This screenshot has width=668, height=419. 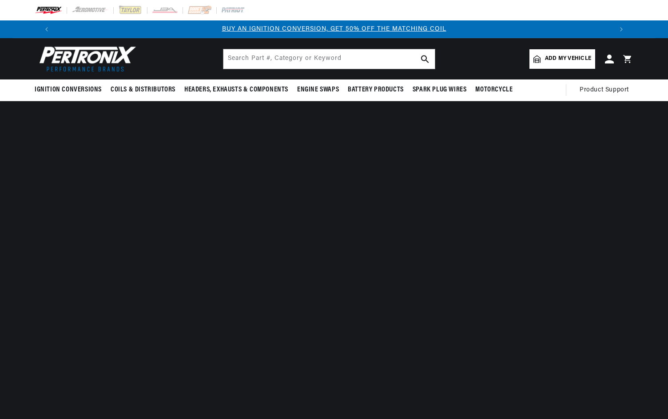 I want to click on span: Product Support, so click(x=604, y=90).